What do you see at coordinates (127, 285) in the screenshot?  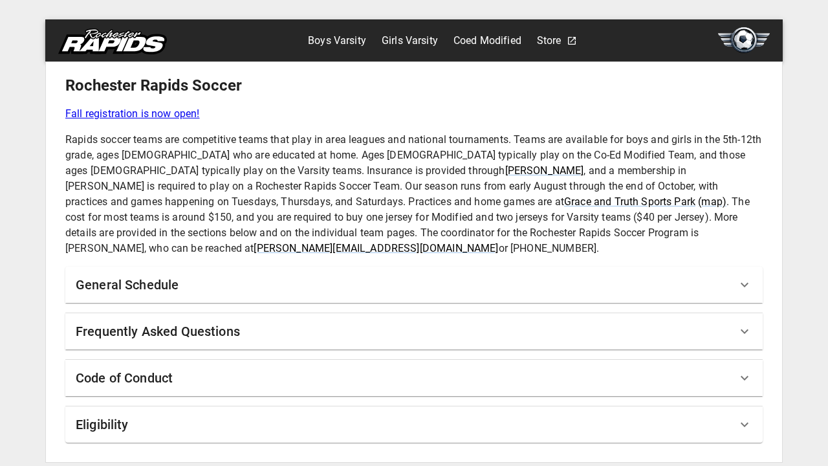 I see `h6: General Schedule` at bounding box center [127, 285].